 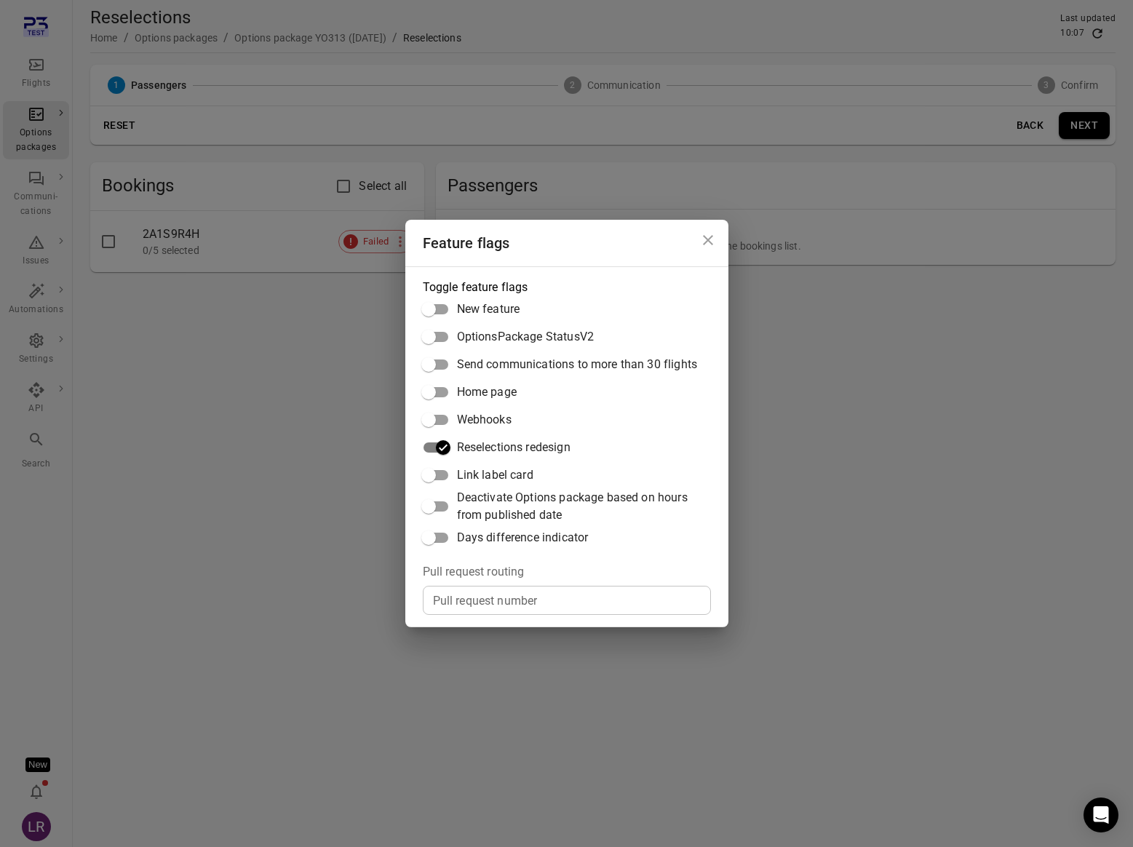 What do you see at coordinates (475, 287) in the screenshot?
I see `legend: Toggle feature flags` at bounding box center [475, 287].